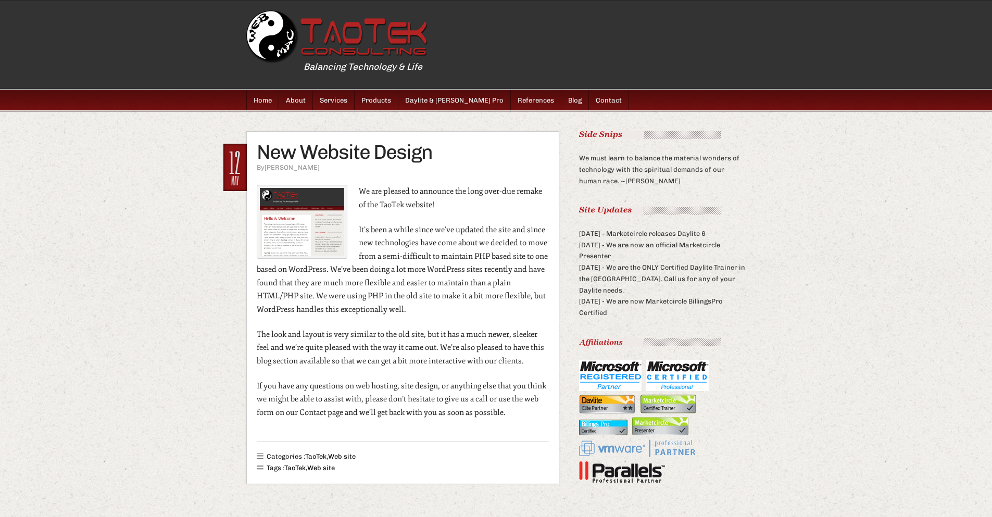 This screenshot has height=517, width=992. What do you see at coordinates (607, 404) in the screenshot?
I see `img: Daylite Elite Partner` at bounding box center [607, 404].